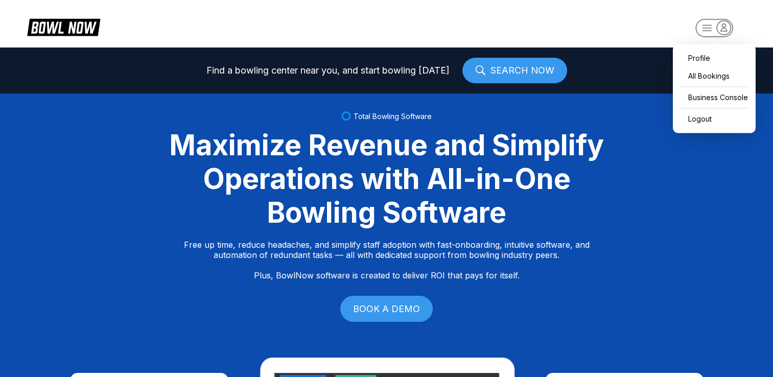  I want to click on a: SEARCH NOW, so click(515, 71).